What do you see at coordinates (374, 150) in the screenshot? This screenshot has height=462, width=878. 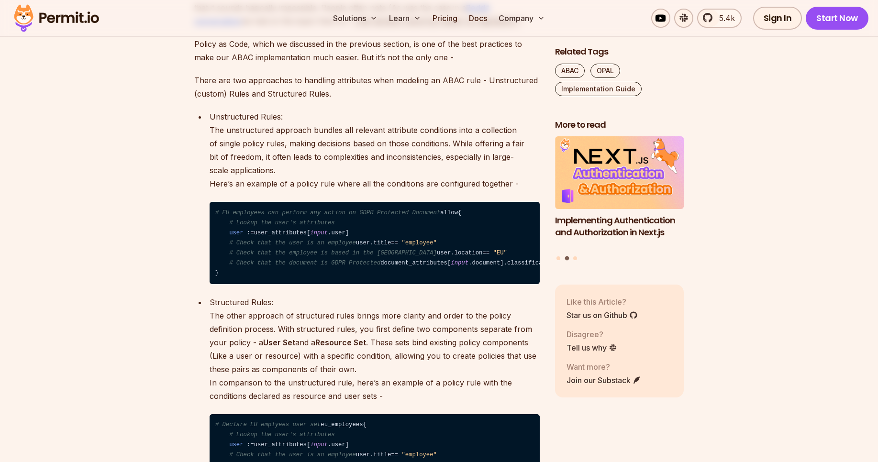 I see `p: Unstructured Rules: The unstructured approach bundles all relevant attribute conditions into a co...` at bounding box center [374, 150].